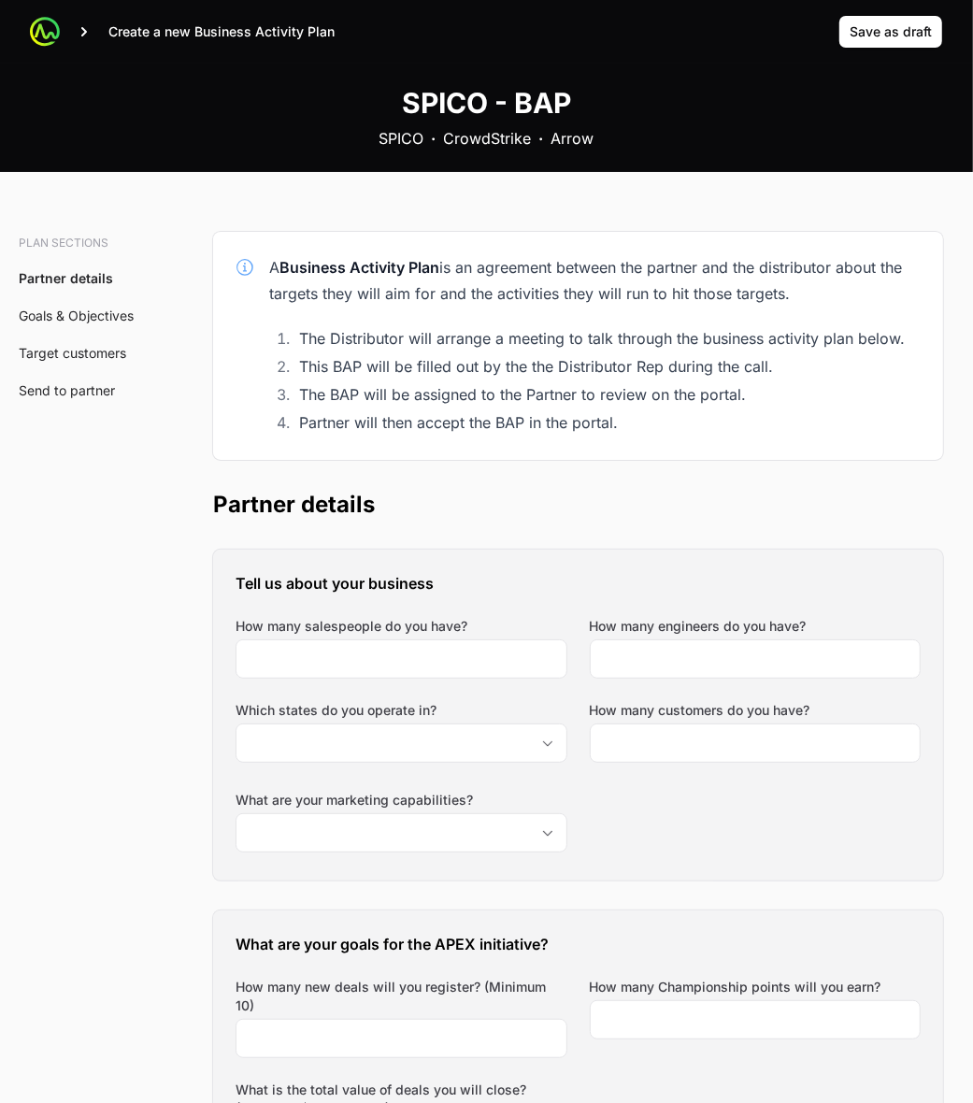 The width and height of the screenshot is (973, 1103). What do you see at coordinates (401, 710) in the screenshot?
I see `label: Which states do you operate in?` at bounding box center [401, 710].